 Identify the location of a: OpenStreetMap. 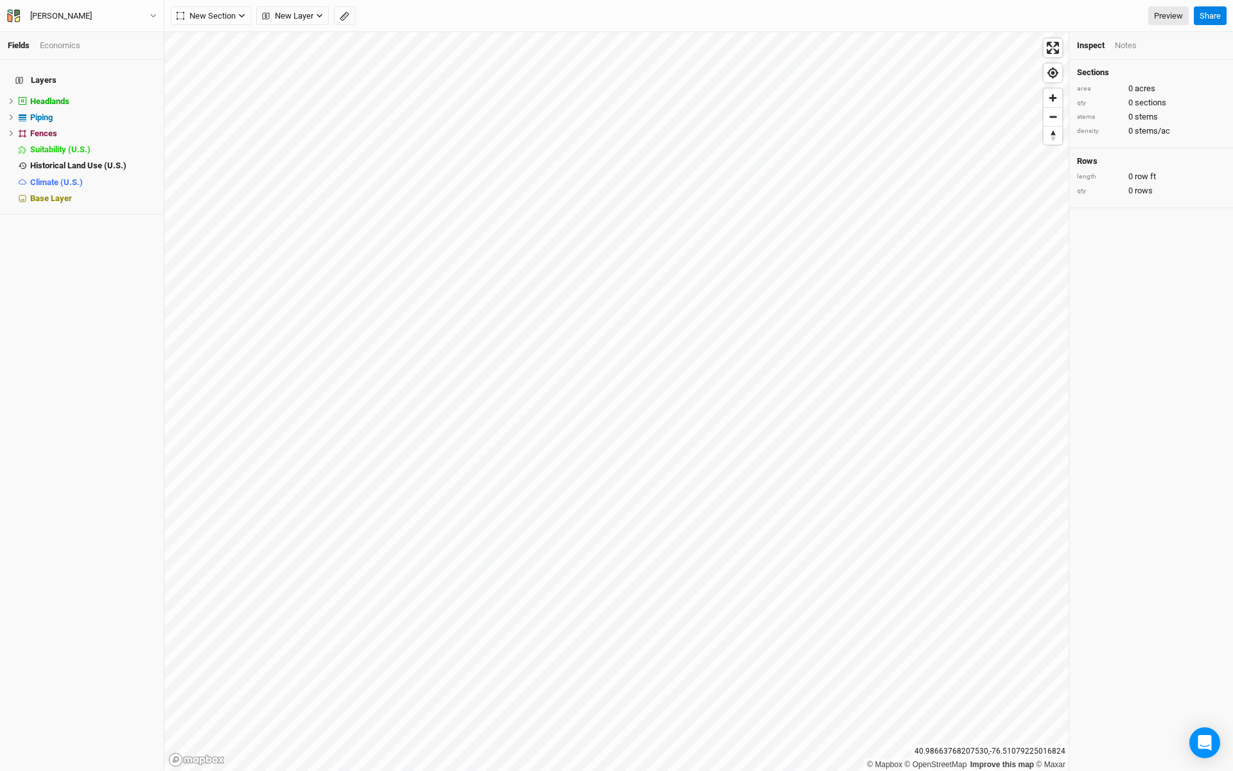
(936, 764).